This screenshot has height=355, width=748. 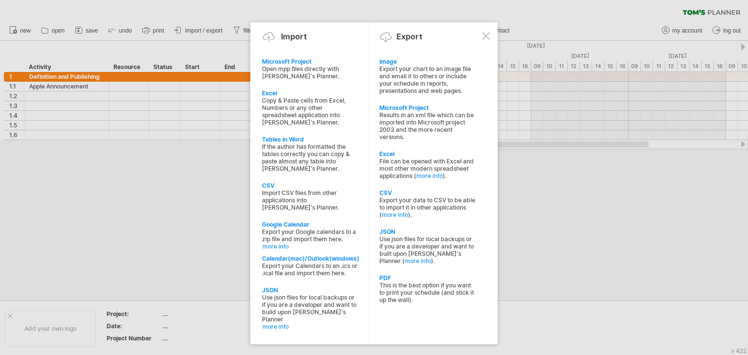 I want to click on div: PDF, so click(x=427, y=278).